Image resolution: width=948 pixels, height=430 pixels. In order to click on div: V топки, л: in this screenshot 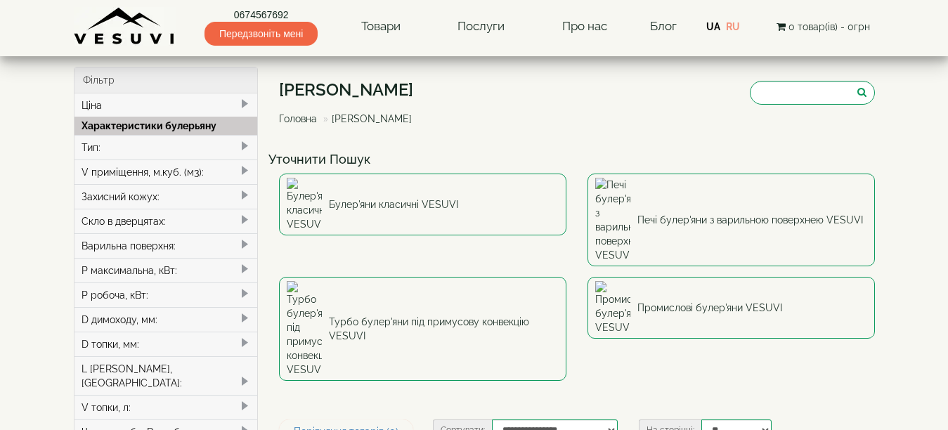, I will do `click(166, 407)`.